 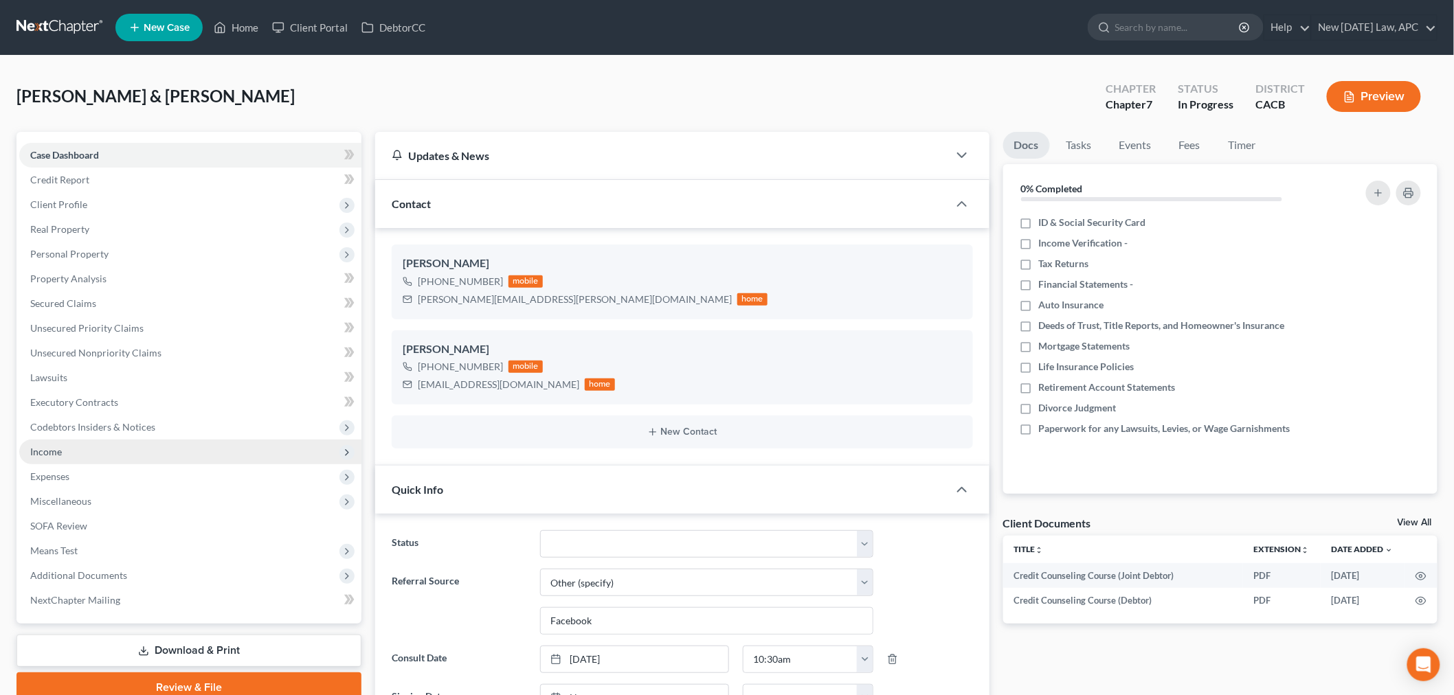 What do you see at coordinates (58, 526) in the screenshot?
I see `span: SOFA Review` at bounding box center [58, 526].